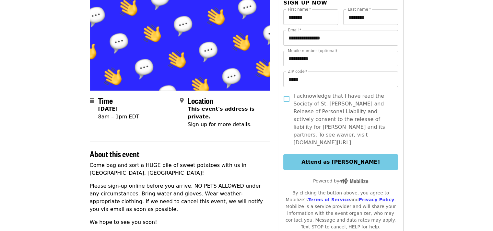 The height and width of the screenshot is (231, 493). Describe the element at coordinates (340, 79) in the screenshot. I see `input: ZIP code` at that location.